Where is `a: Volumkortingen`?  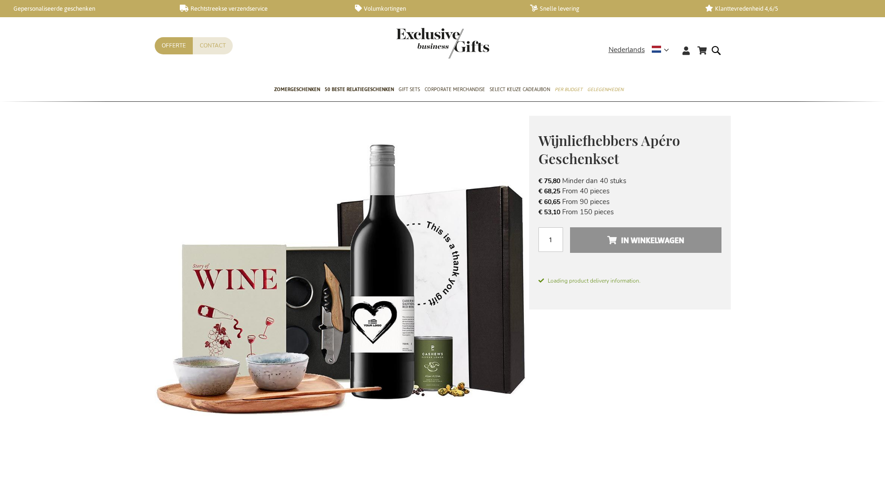
a: Volumkortingen is located at coordinates (435, 8).